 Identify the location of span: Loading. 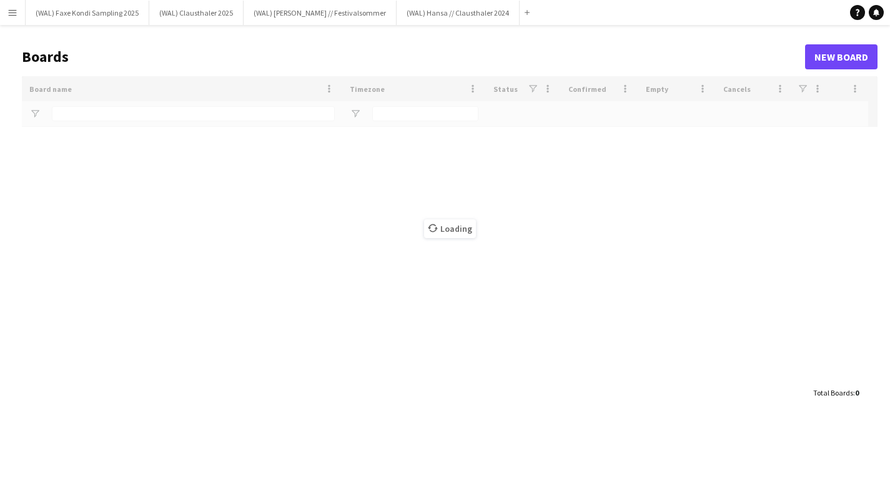
(449, 228).